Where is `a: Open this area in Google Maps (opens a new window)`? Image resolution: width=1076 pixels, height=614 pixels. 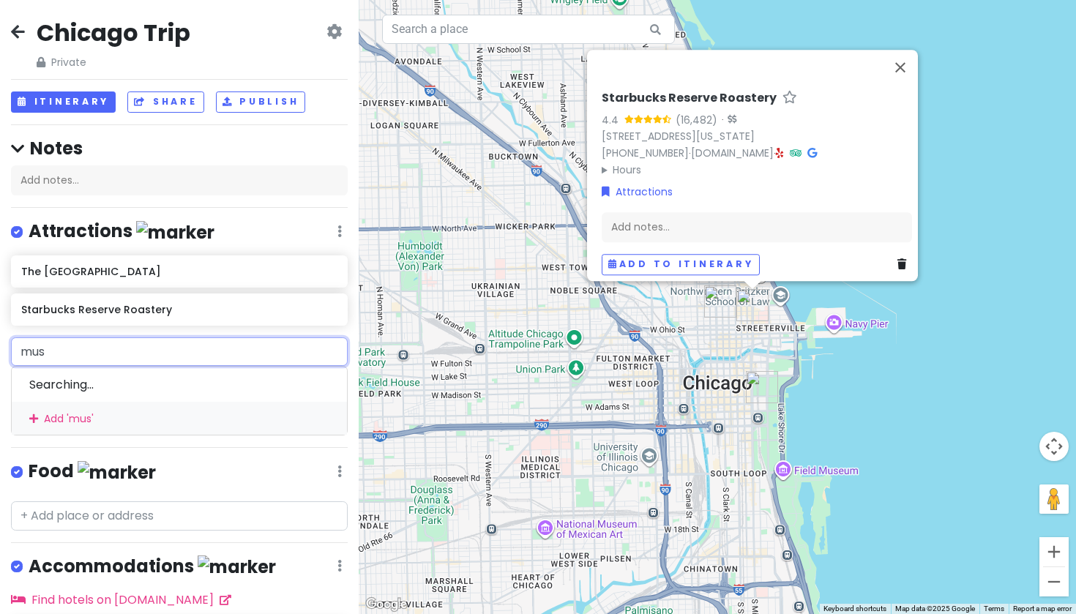
a: Open this area in Google Maps (opens a new window) is located at coordinates (386, 605).